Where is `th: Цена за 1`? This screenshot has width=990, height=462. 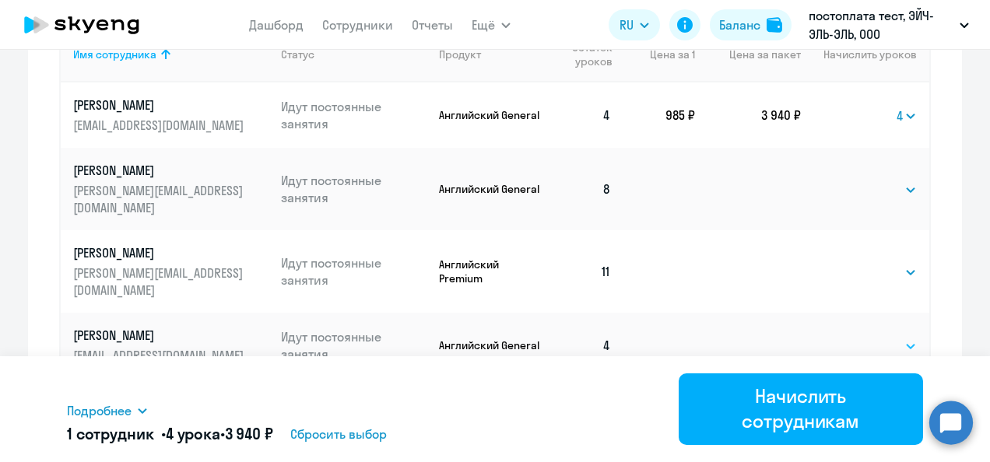
th: Цена за 1 is located at coordinates (659, 54).